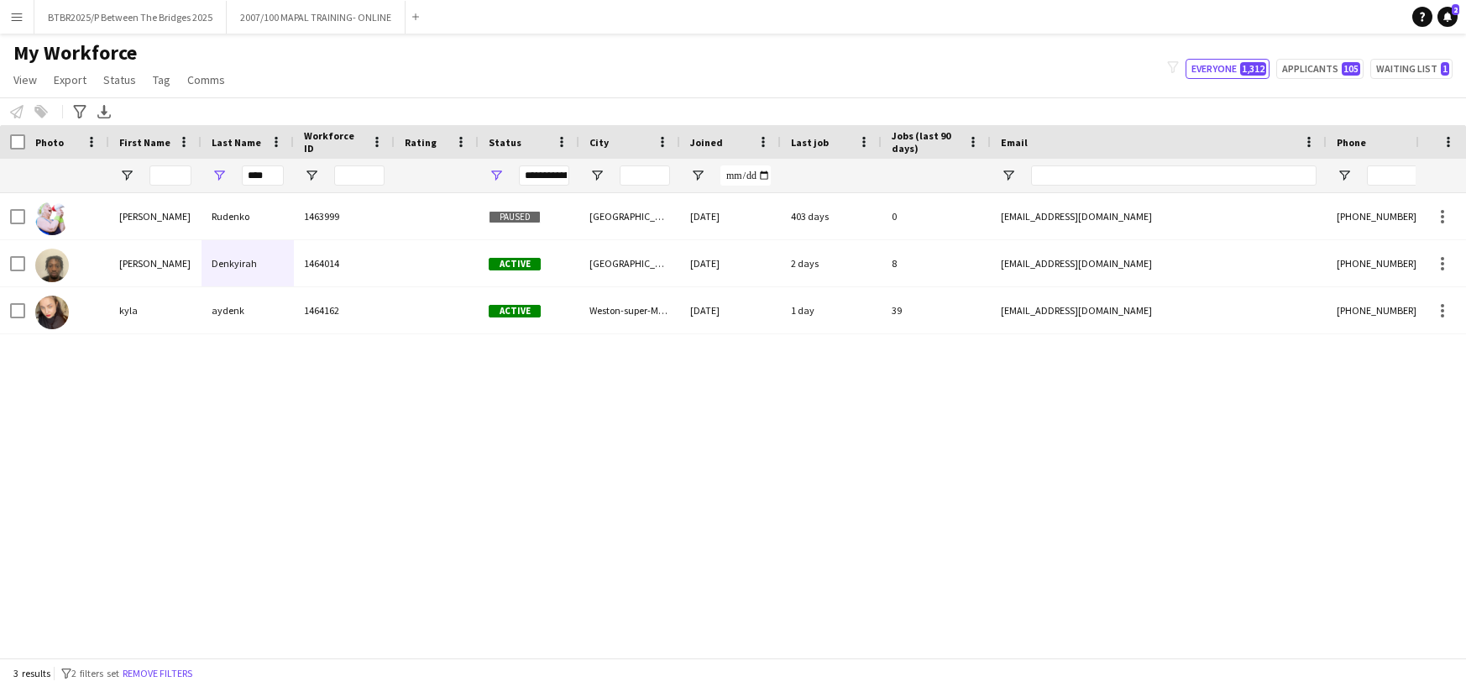 This screenshot has height=687, width=1466. What do you see at coordinates (144, 142) in the screenshot?
I see `span: First Name` at bounding box center [144, 142].